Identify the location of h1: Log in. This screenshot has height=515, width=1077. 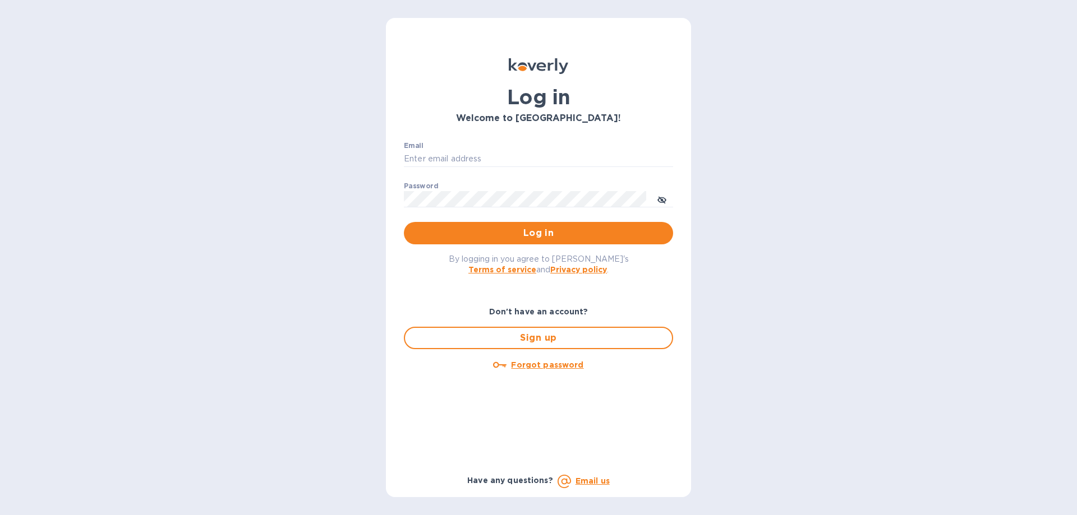
(538, 97).